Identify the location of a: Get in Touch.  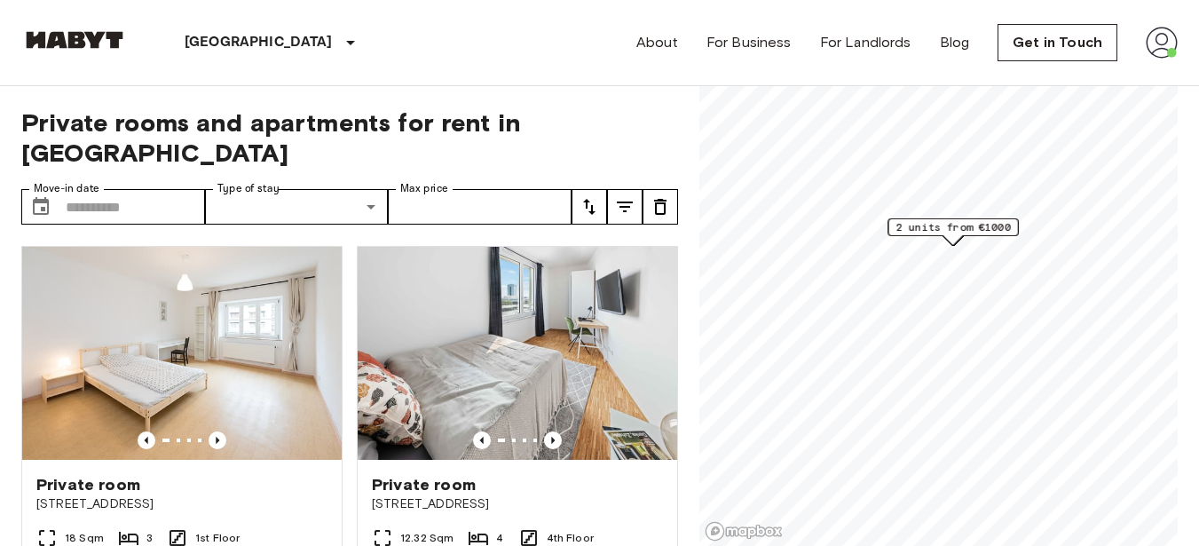
(1057, 43).